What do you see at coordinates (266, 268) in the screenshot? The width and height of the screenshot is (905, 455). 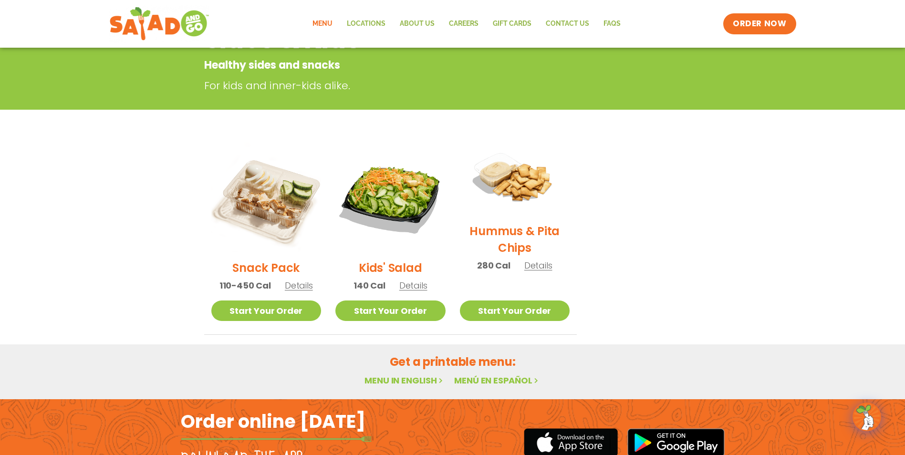 I see `h2: Snack Pack` at bounding box center [266, 268].